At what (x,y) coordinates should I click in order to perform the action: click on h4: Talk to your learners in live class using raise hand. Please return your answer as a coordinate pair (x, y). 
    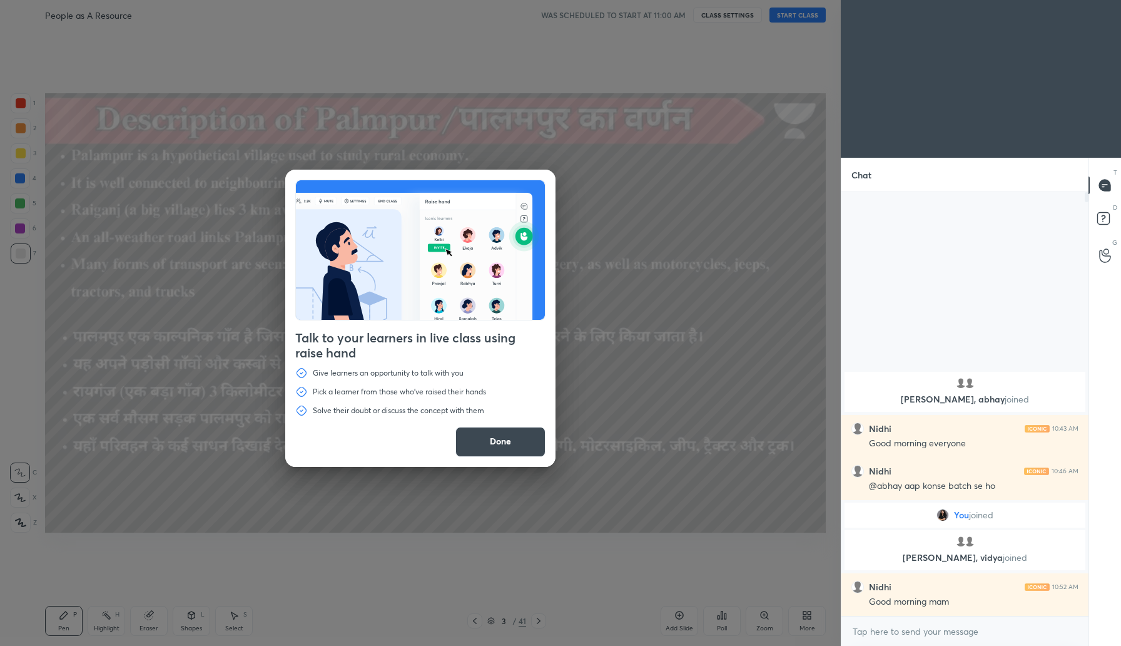
    Looking at the image, I should click on (420, 345).